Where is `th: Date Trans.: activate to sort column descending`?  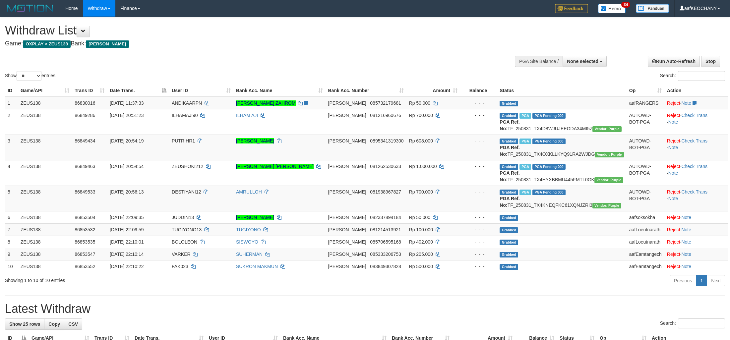
th: Date Trans.: activate to sort column descending is located at coordinates (138, 91).